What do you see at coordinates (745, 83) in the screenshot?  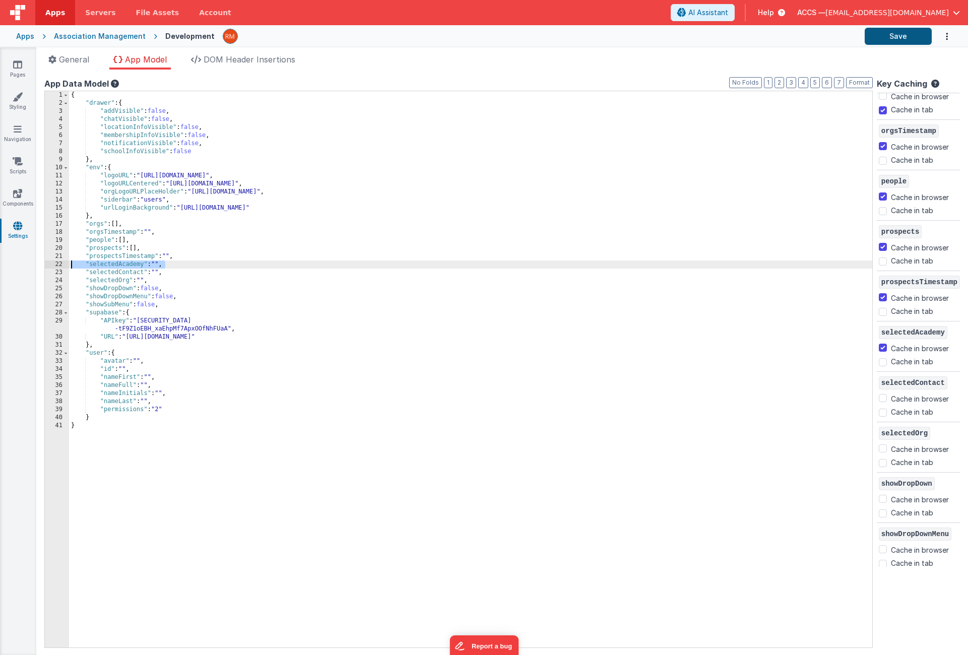 I see `button: No Folds` at bounding box center [745, 83].